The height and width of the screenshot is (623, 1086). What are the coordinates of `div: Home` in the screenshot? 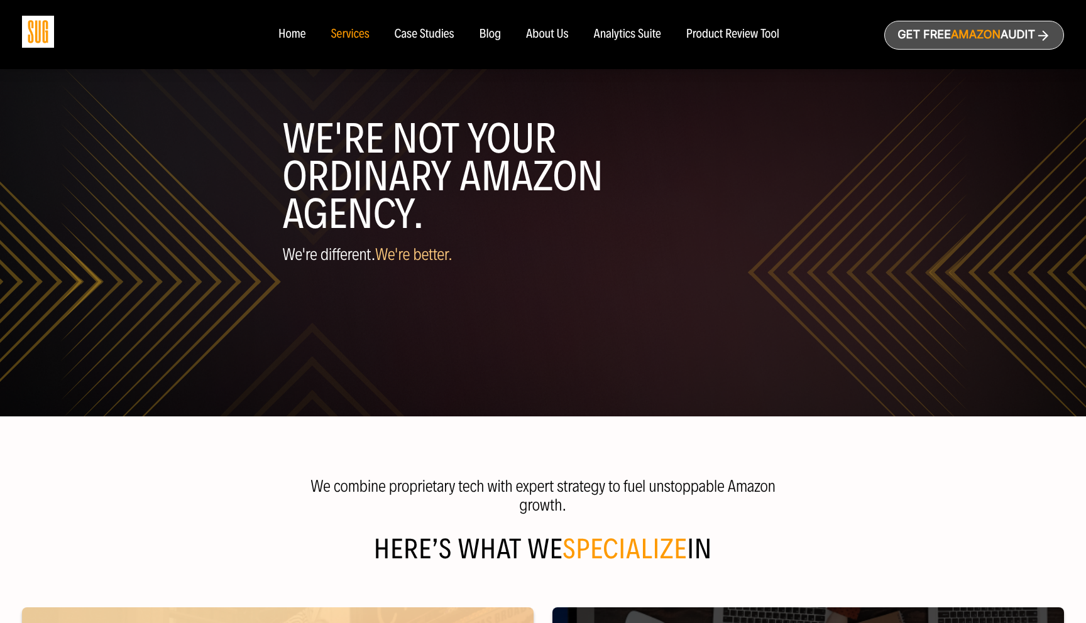 It's located at (292, 35).